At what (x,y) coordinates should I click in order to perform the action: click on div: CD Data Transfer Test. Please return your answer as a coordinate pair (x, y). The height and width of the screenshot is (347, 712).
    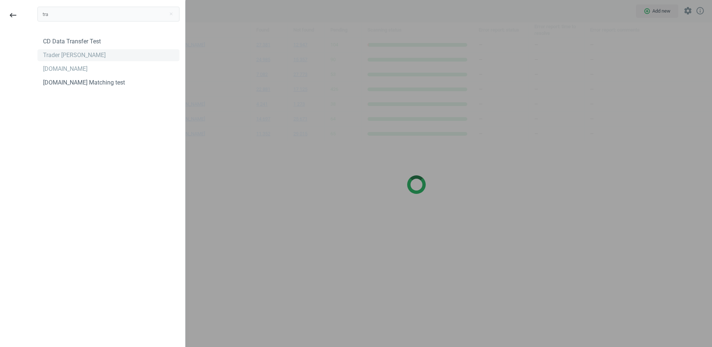
    Looking at the image, I should click on (72, 42).